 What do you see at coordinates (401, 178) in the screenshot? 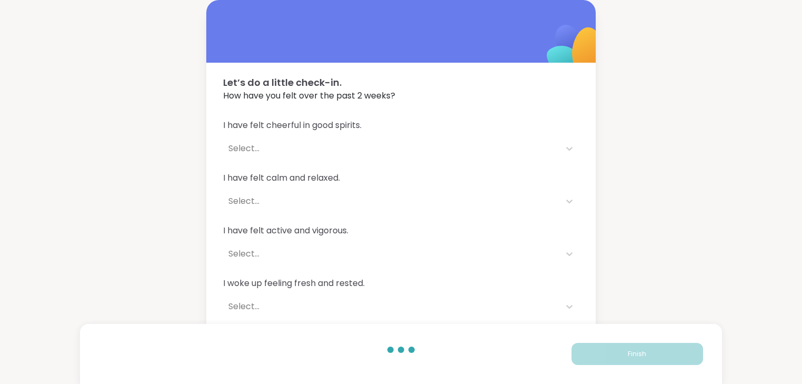
I see `span: I have felt calm and relaxed.` at bounding box center [401, 178].